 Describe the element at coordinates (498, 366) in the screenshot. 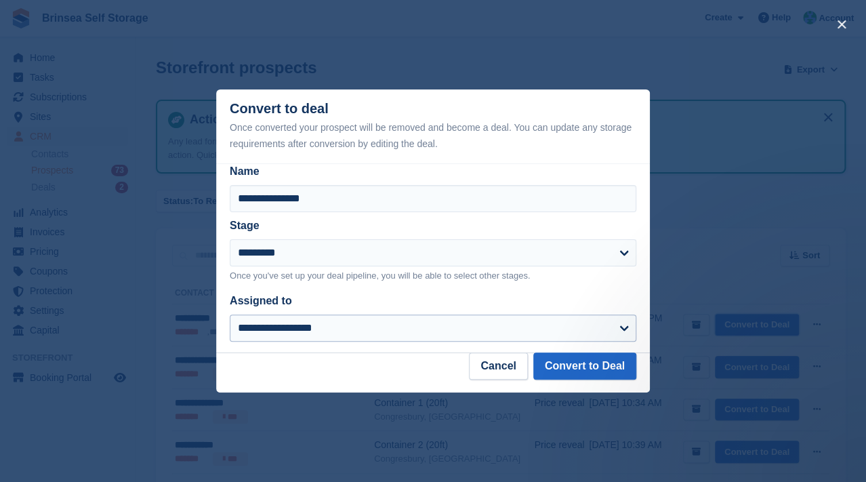

I see `button: Cancel` at that location.